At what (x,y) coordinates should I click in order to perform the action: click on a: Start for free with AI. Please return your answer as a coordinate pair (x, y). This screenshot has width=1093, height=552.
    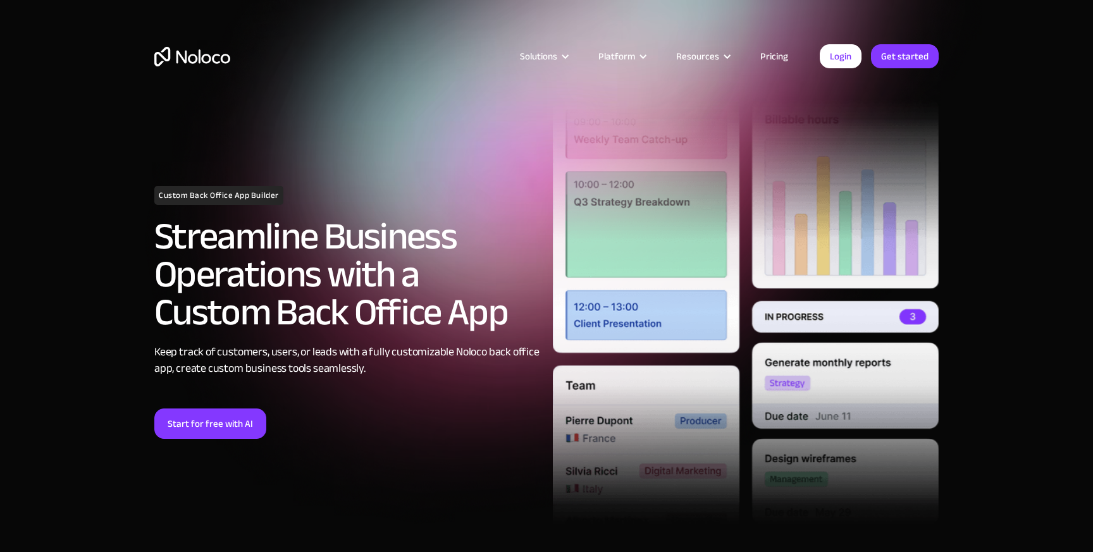
    Looking at the image, I should click on (210, 424).